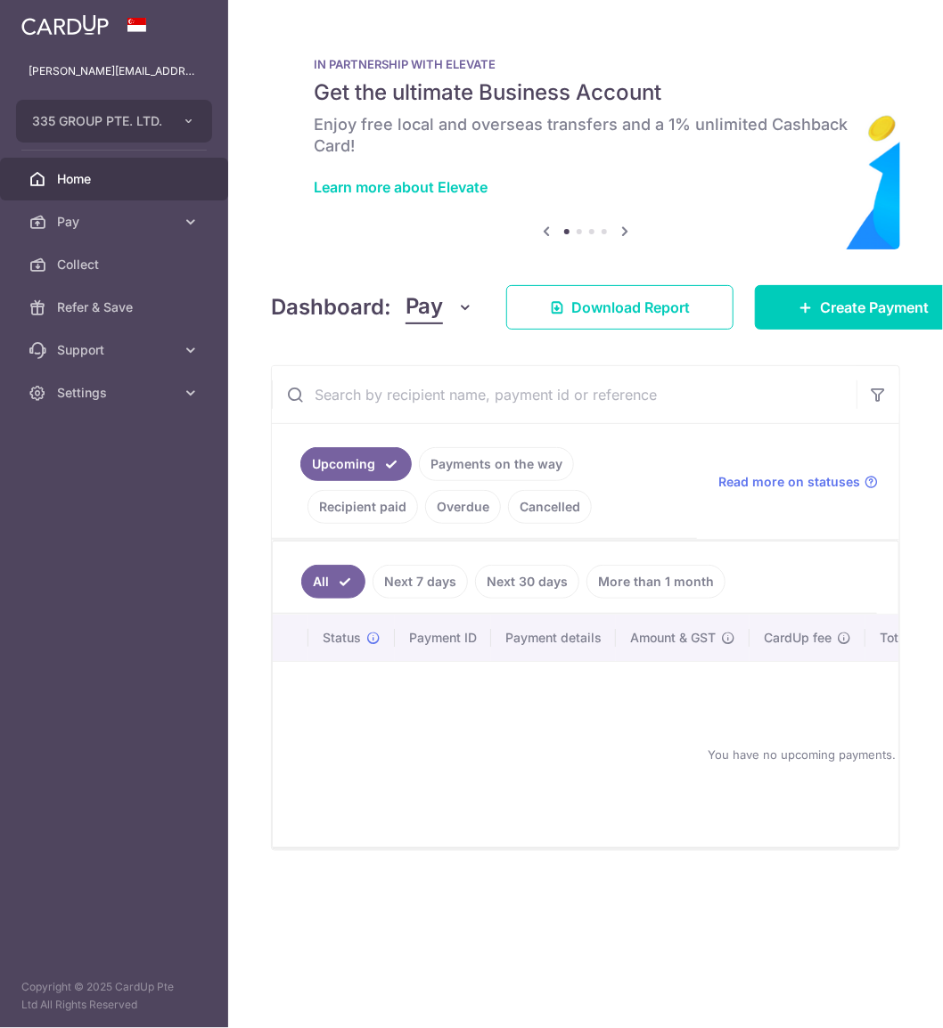  I want to click on span: CardUp fee, so click(798, 638).